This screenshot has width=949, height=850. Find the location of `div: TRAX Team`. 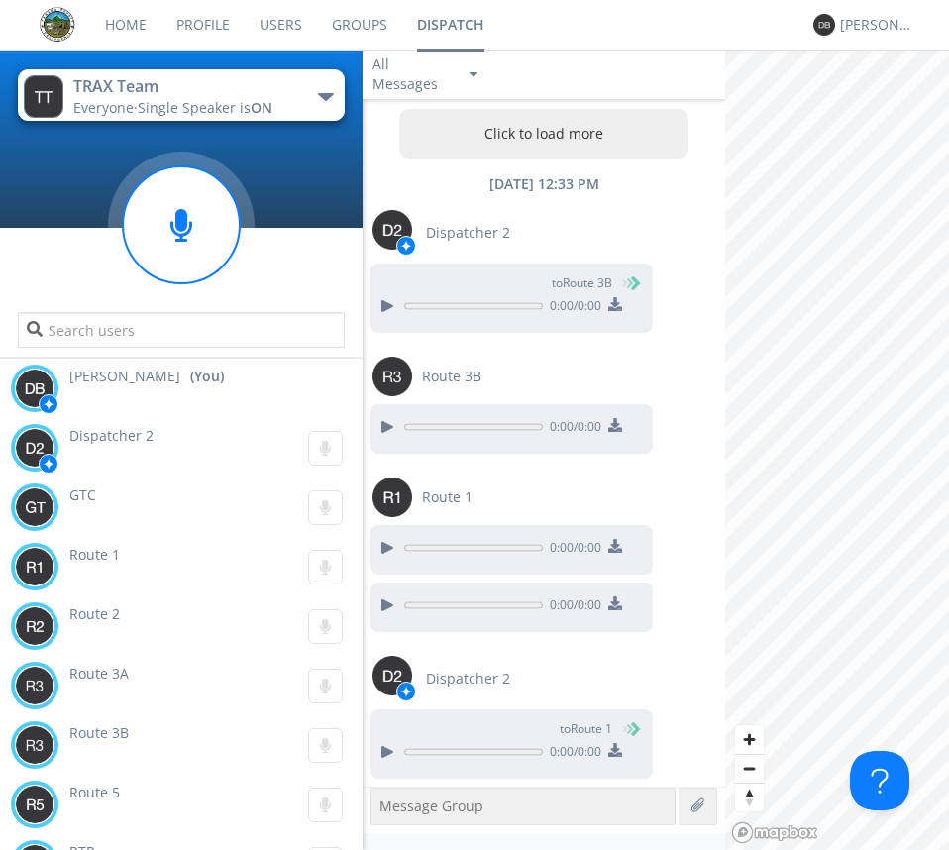

div: TRAX Team is located at coordinates (184, 86).